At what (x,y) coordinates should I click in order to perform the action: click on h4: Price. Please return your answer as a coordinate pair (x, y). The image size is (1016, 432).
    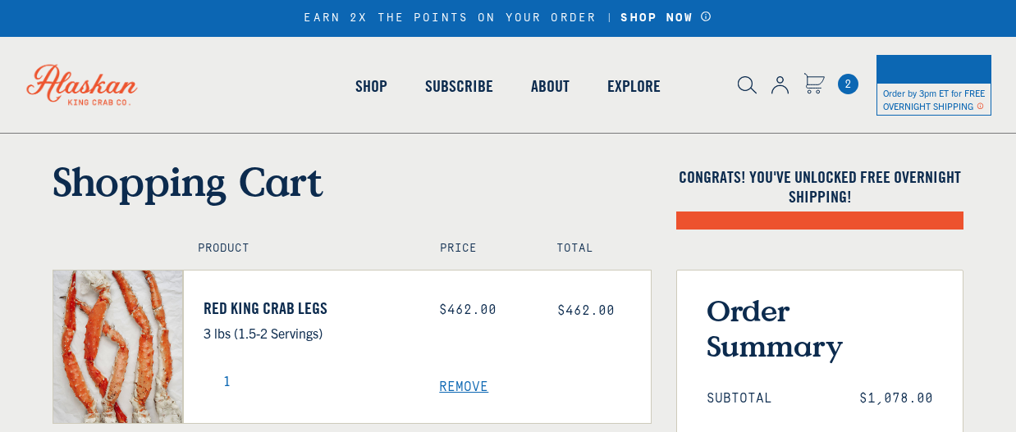
    Looking at the image, I should click on (480, 249).